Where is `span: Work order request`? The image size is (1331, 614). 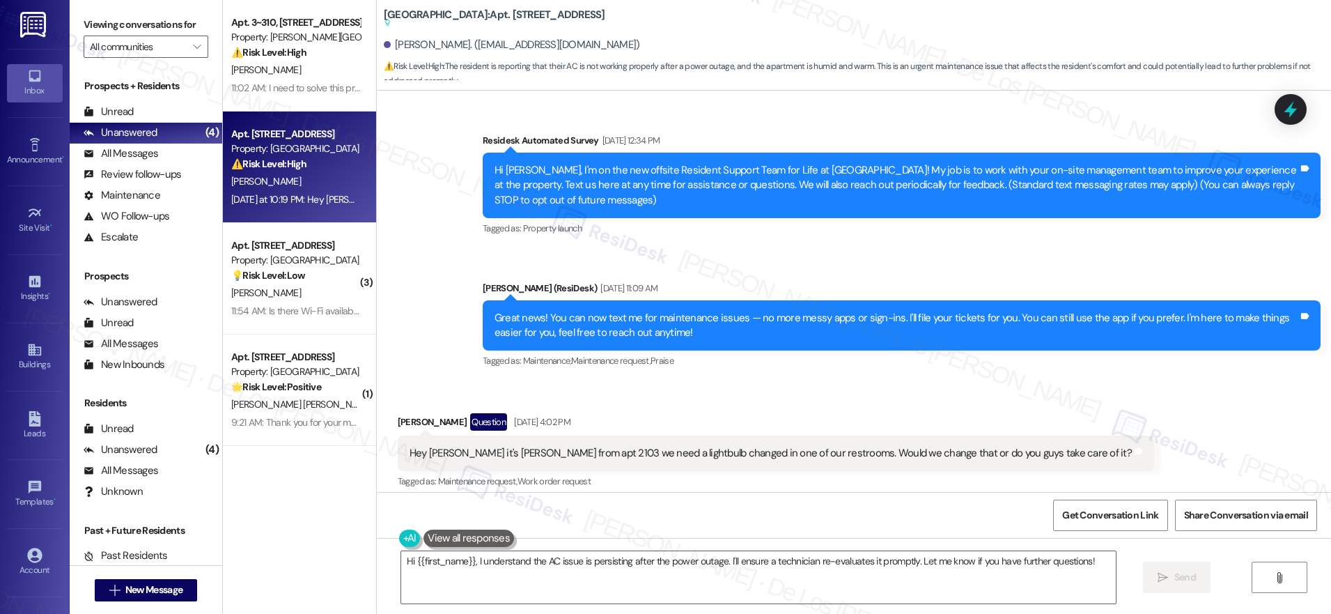 span: Work order request is located at coordinates (554, 481).